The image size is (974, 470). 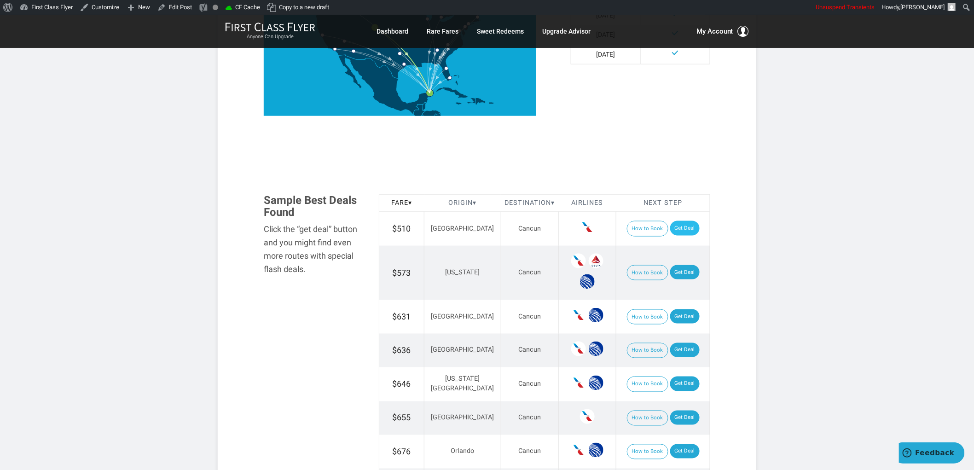 I want to click on th: Fare, so click(x=402, y=203).